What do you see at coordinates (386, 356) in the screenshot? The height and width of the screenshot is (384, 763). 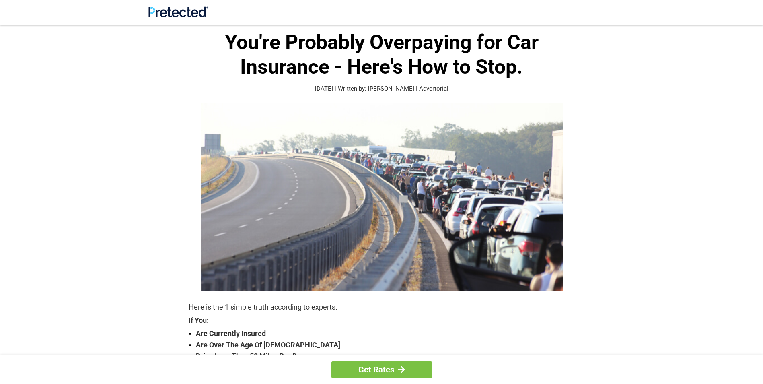 I see `strong: Drive Less Than 50 Miles Per Day` at bounding box center [386, 356].